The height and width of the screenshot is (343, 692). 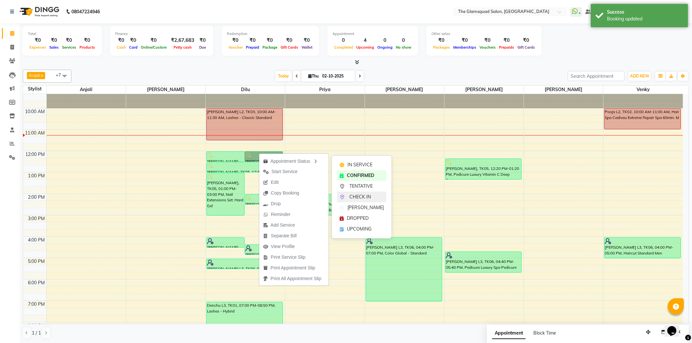 I want to click on span: IN SERVICE, so click(x=360, y=165).